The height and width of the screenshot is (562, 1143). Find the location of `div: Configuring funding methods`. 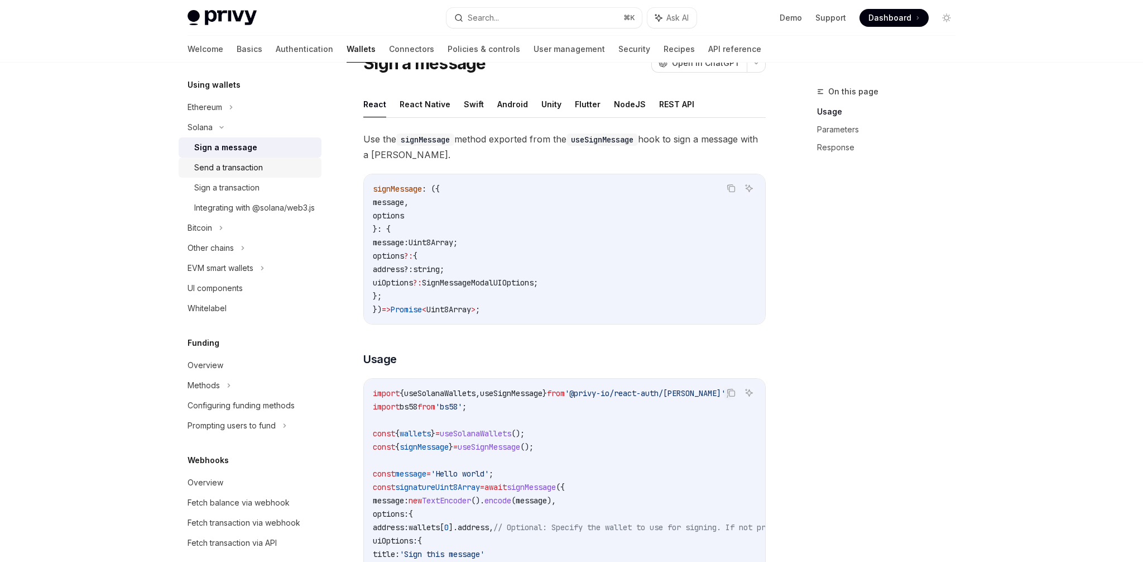

div: Configuring funding methods is located at coordinates (241, 405).